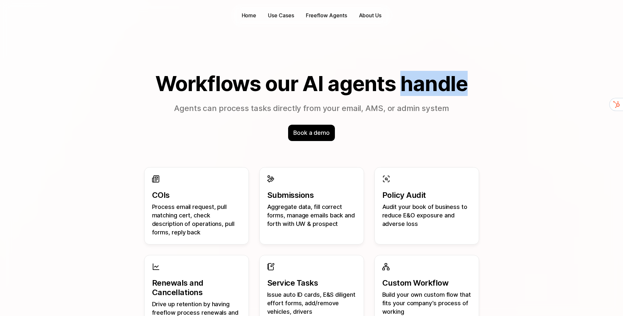 Image resolution: width=623 pixels, height=316 pixels. Describe the element at coordinates (426, 304) in the screenshot. I see `p: Build your own custom flow that fits your company’s process of working` at that location.